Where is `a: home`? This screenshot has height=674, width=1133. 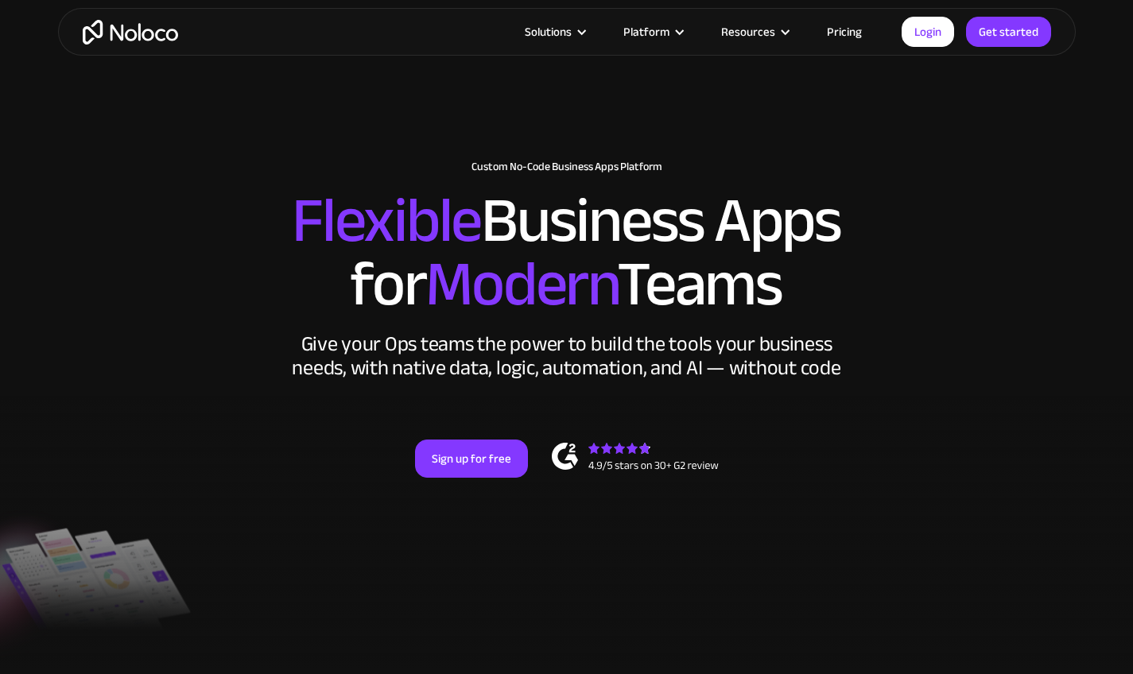 a: home is located at coordinates (130, 32).